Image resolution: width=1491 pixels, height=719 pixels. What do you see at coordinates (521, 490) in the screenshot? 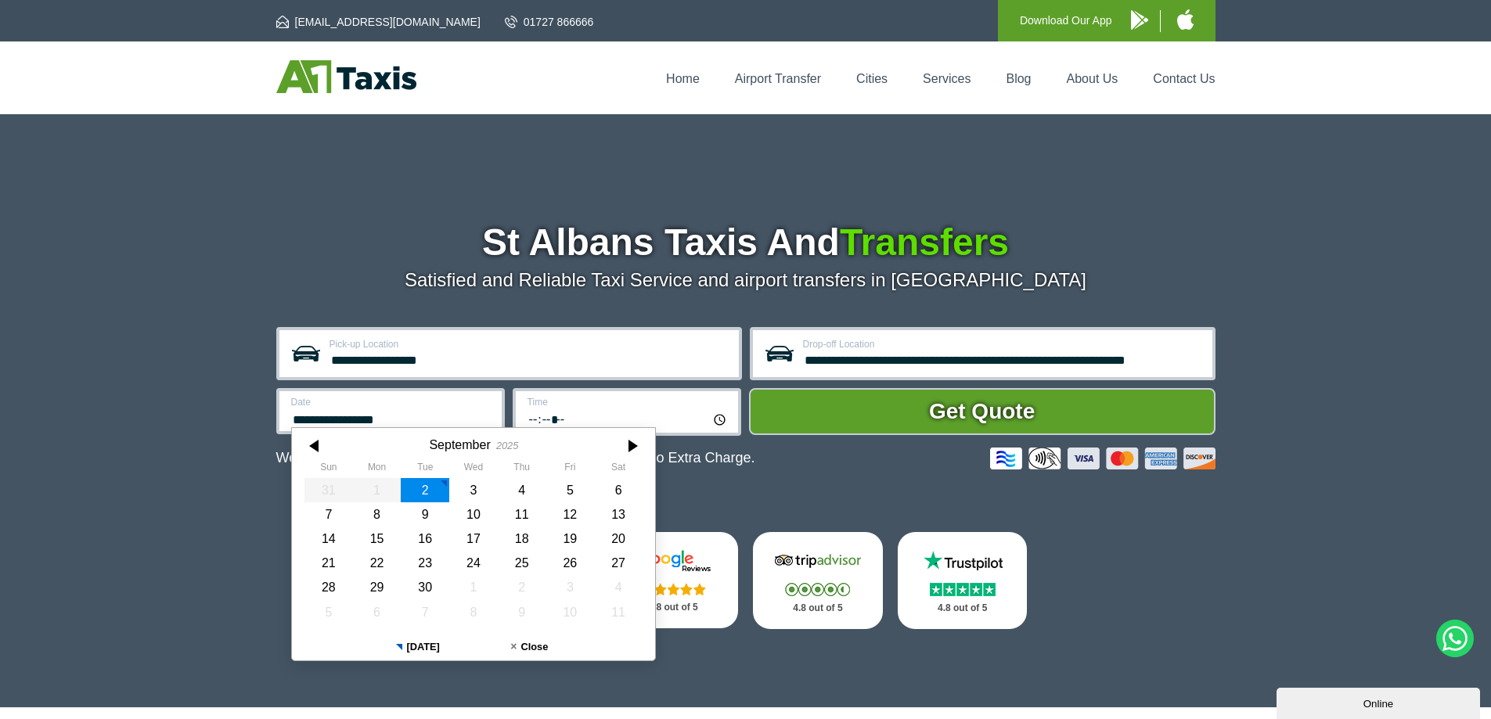
I see `div: 04 September 2025` at bounding box center [521, 490].